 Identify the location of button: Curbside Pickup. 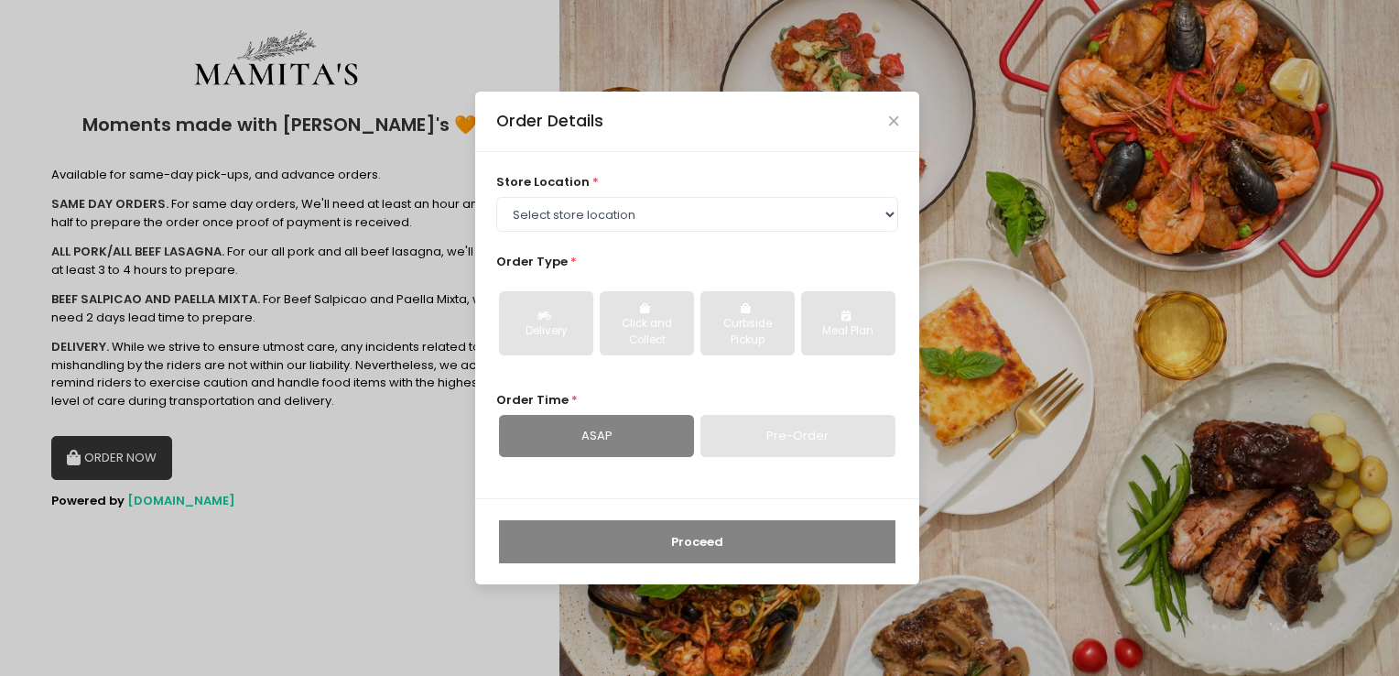
(747, 323).